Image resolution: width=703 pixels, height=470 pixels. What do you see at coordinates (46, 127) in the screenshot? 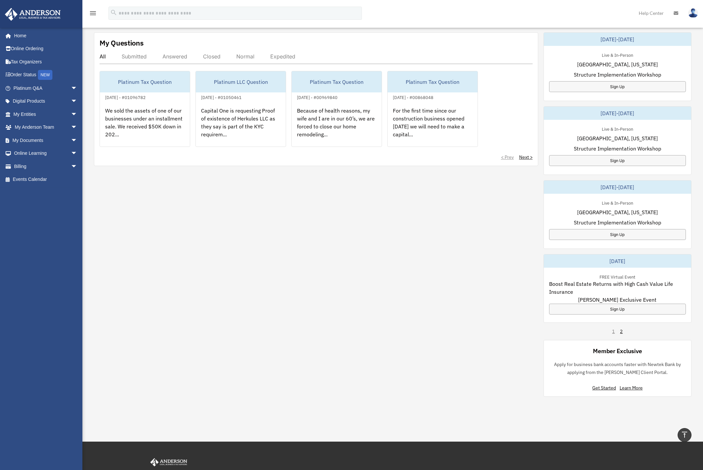
I see `a: My Anderson Teamarrow_drop_down` at bounding box center [46, 127].